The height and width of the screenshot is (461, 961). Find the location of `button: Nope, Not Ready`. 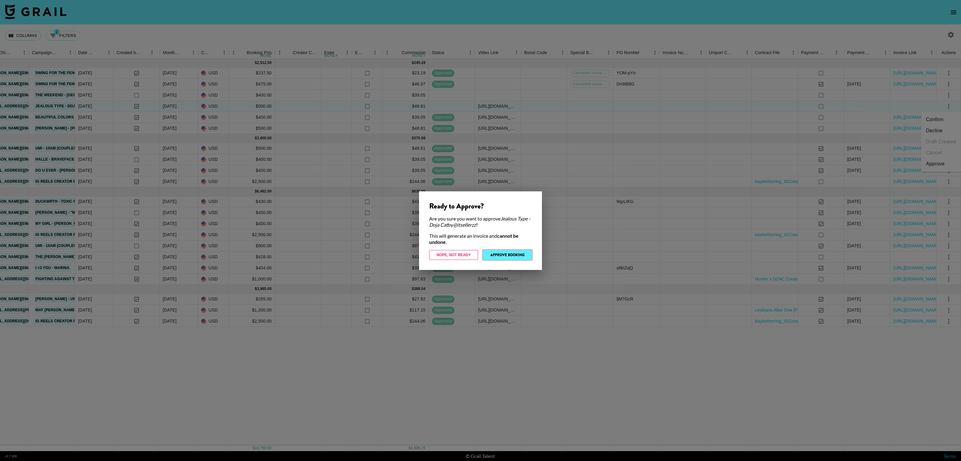

button: Nope, Not Ready is located at coordinates (453, 255).